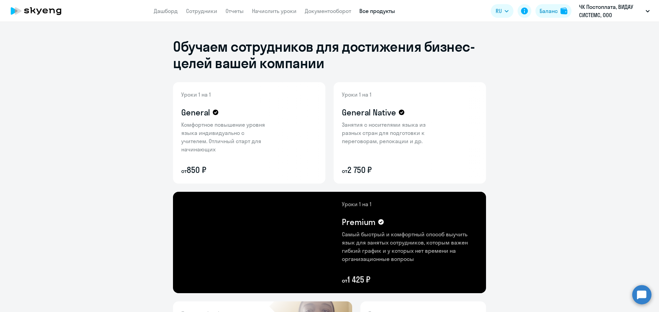 This screenshot has height=312, width=659. Describe the element at coordinates (553, 11) in the screenshot. I see `a: Балансbalance` at that location.